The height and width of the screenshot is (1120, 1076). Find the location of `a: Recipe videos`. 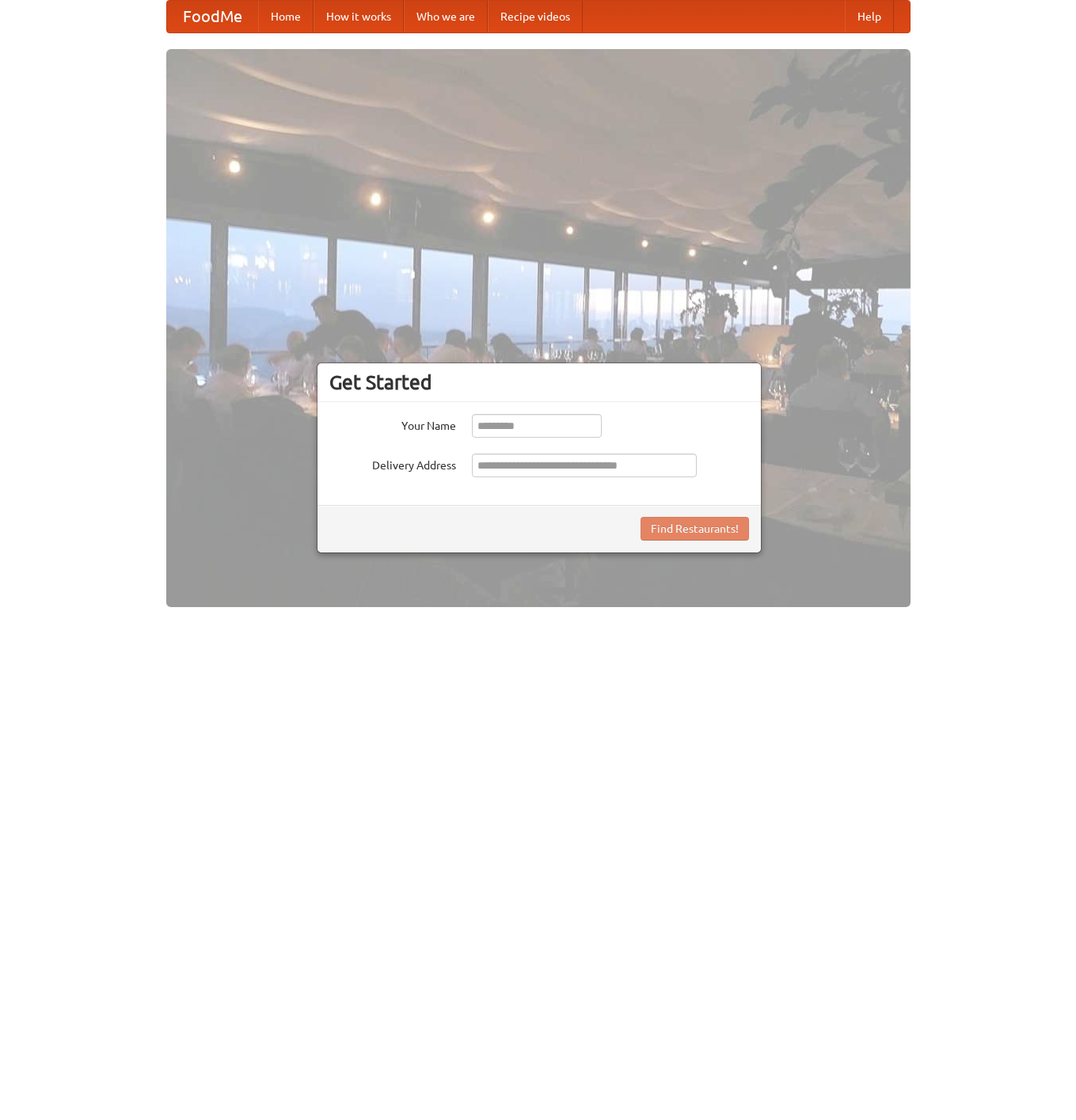

a: Recipe videos is located at coordinates (535, 16).